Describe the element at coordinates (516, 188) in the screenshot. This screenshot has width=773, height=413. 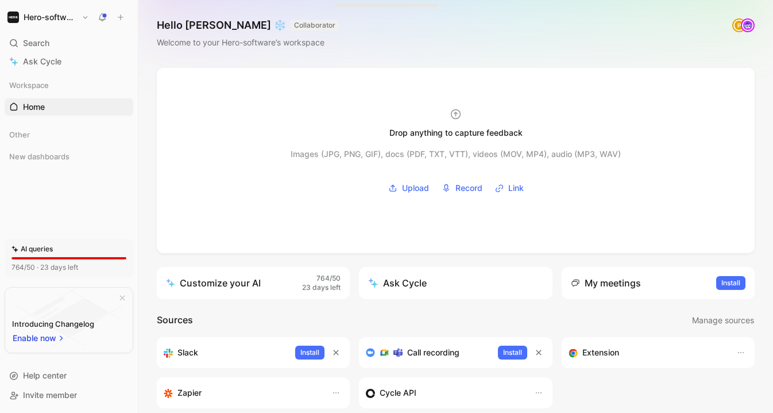
I see `span: Link` at that location.